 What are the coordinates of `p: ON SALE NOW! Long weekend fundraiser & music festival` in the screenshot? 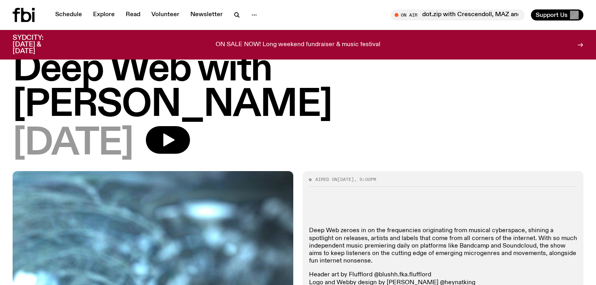 It's located at (298, 45).